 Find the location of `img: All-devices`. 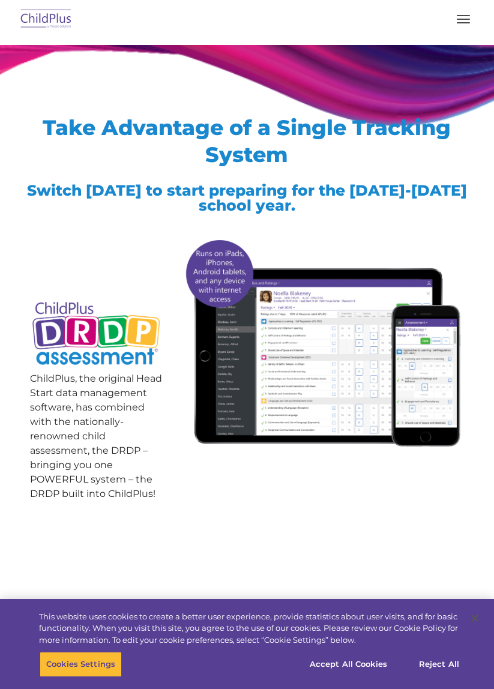

img: All-devices is located at coordinates (323, 343).